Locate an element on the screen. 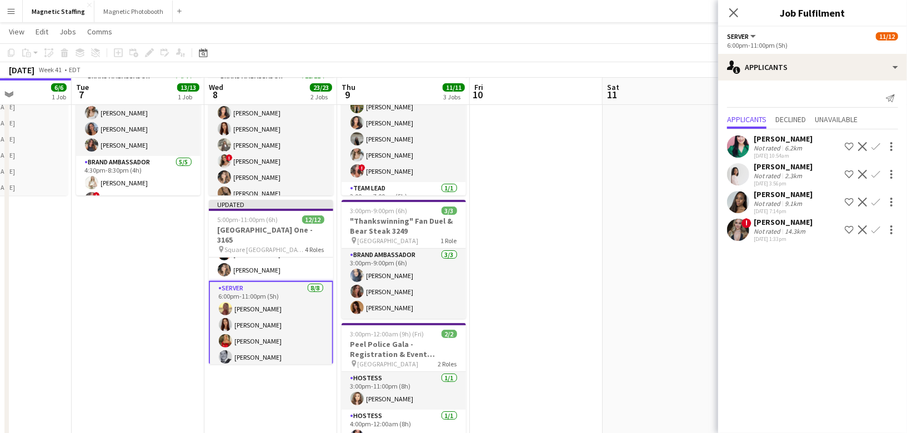 This screenshot has height=433, width=907. span: 3/3 is located at coordinates (449, 210).